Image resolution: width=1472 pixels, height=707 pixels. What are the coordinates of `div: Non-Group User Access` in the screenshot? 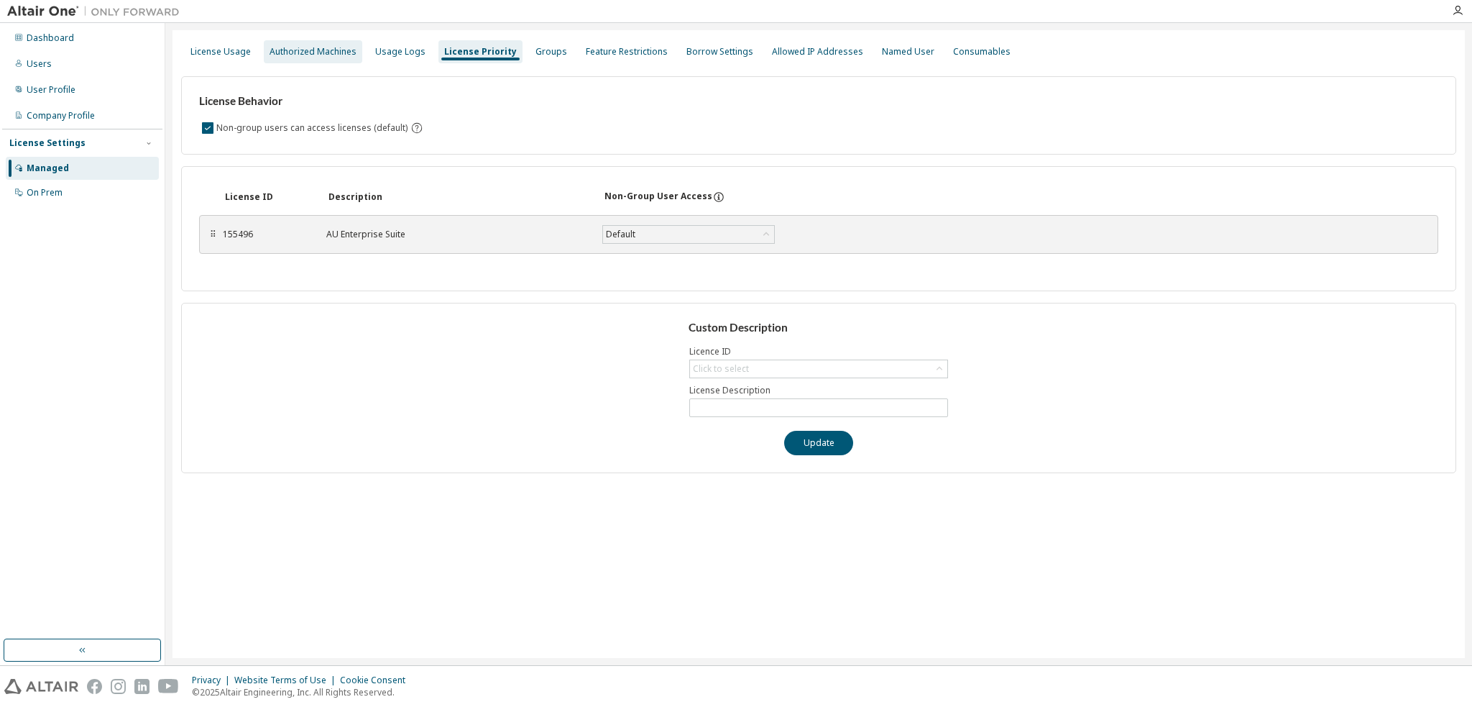 It's located at (659, 197).